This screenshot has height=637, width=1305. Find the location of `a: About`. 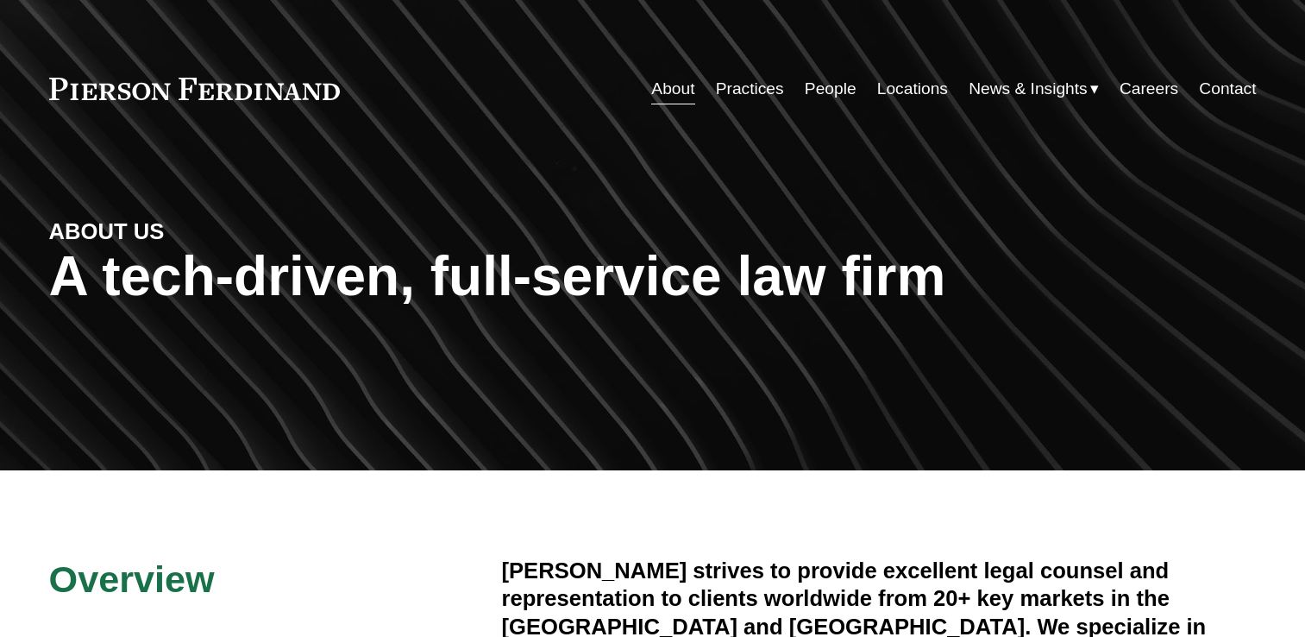

a: About is located at coordinates (673, 89).